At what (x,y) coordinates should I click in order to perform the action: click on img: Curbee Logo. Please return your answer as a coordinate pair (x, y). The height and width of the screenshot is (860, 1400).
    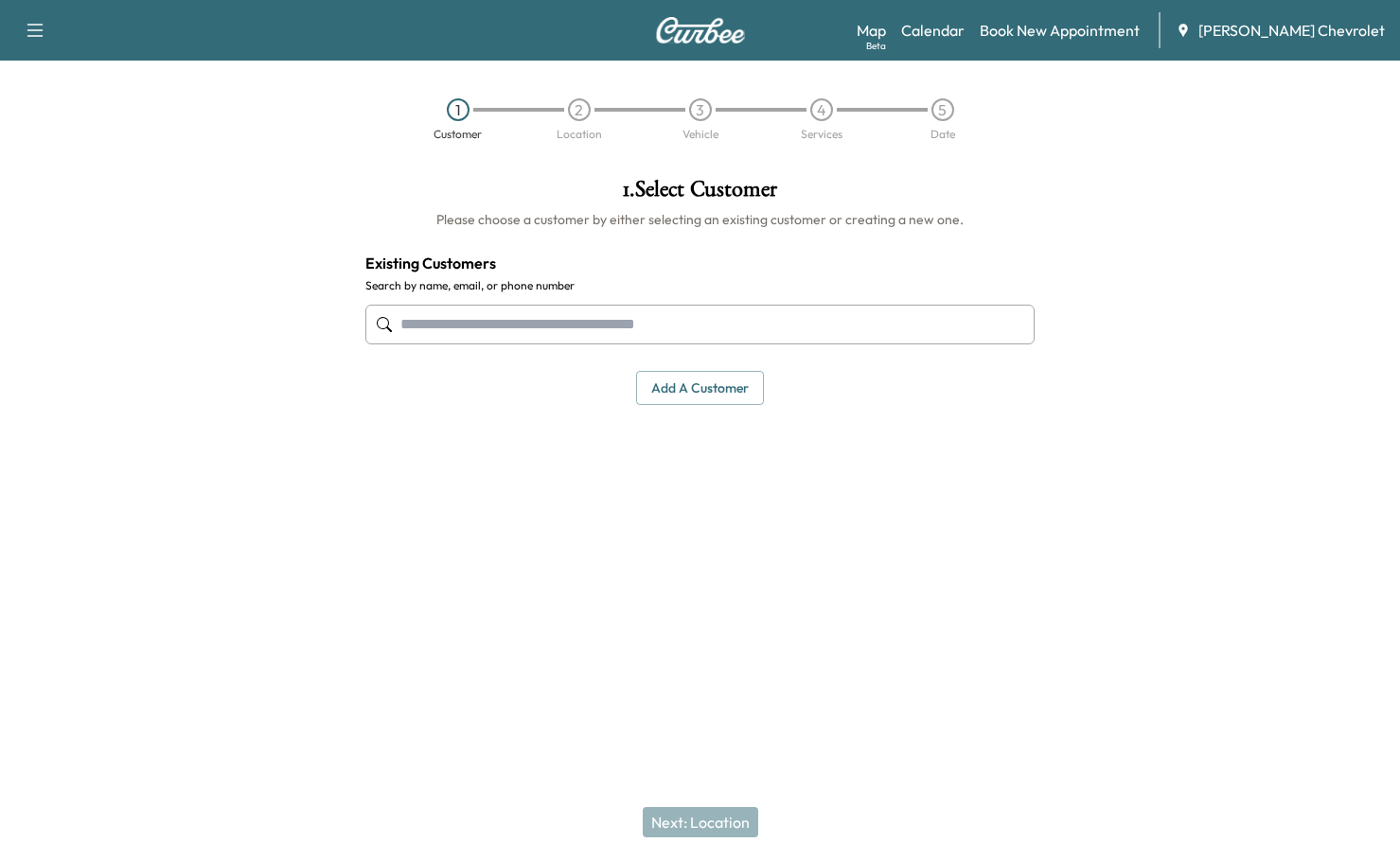
    Looking at the image, I should click on (700, 30).